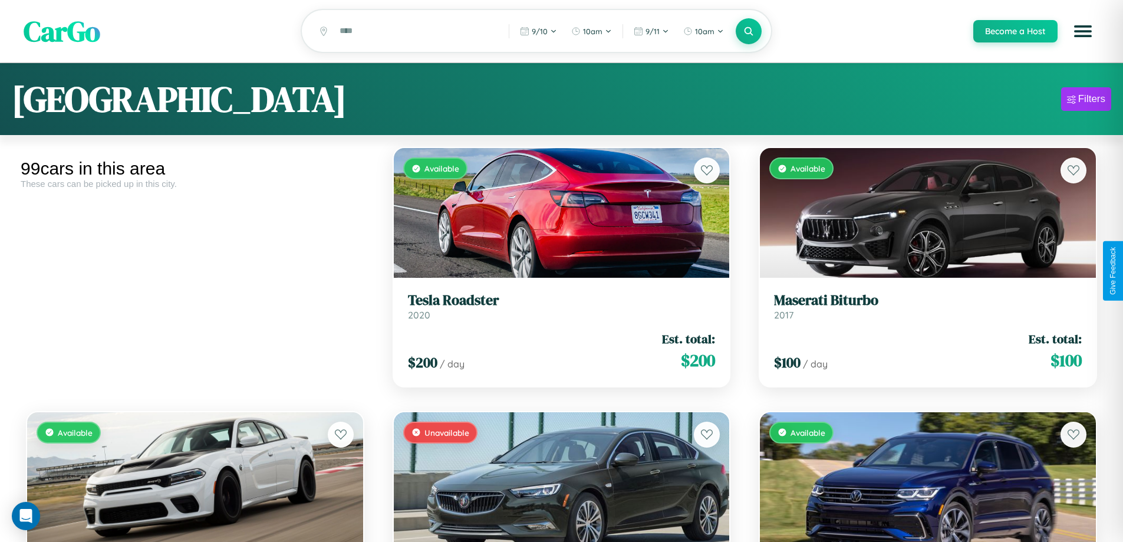 The width and height of the screenshot is (1123, 542). What do you see at coordinates (651, 31) in the screenshot?
I see `button: 9/11` at bounding box center [651, 31].